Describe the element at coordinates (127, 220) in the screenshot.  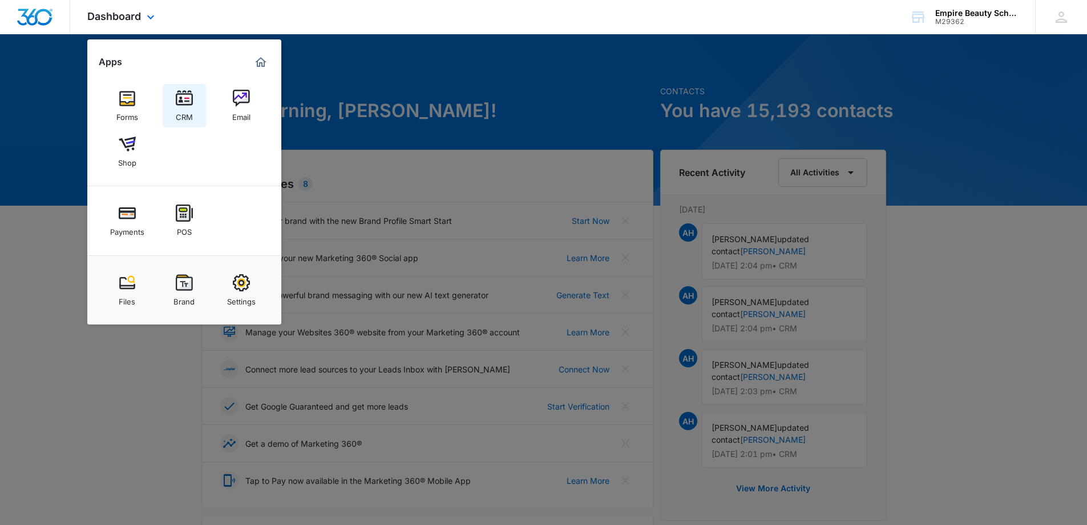
I see `a: Payments` at that location.